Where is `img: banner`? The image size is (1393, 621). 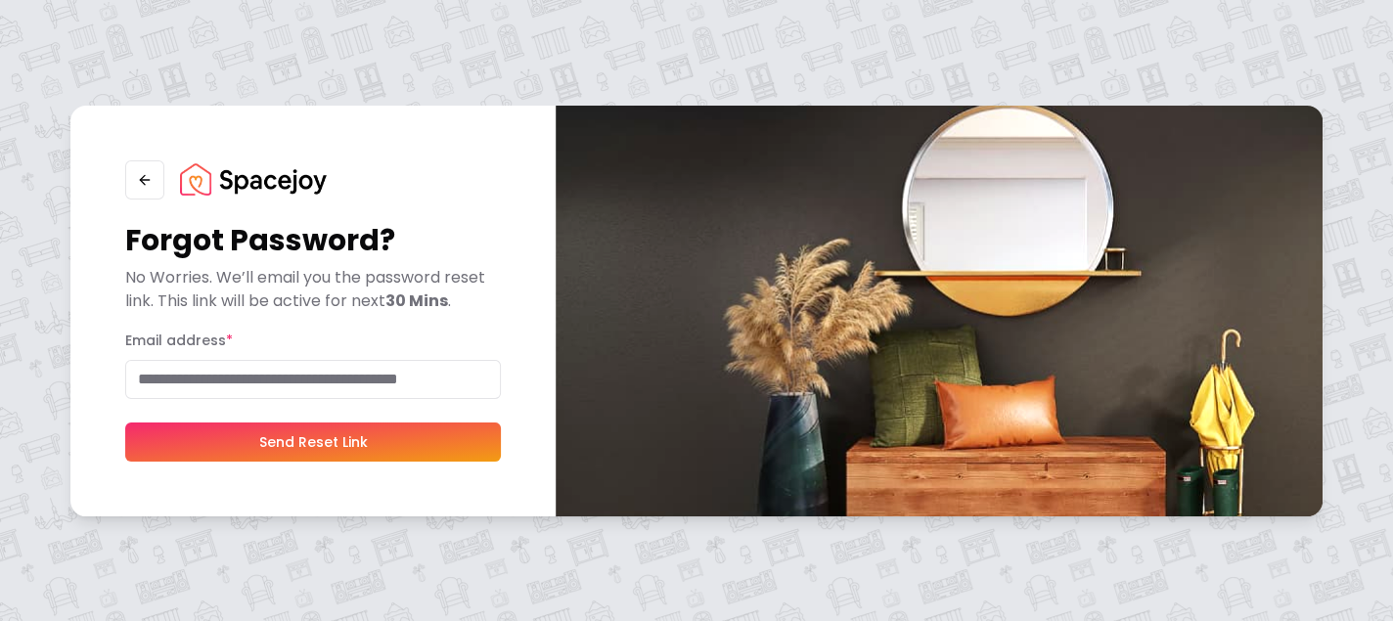 img: banner is located at coordinates (939, 311).